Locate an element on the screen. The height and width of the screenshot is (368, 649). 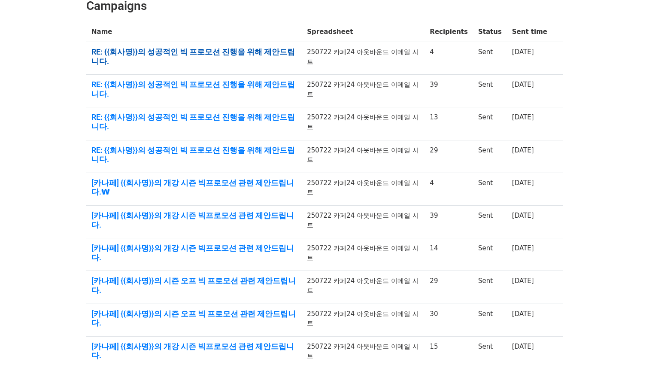
div: Chat Widget is located at coordinates (628, 347).